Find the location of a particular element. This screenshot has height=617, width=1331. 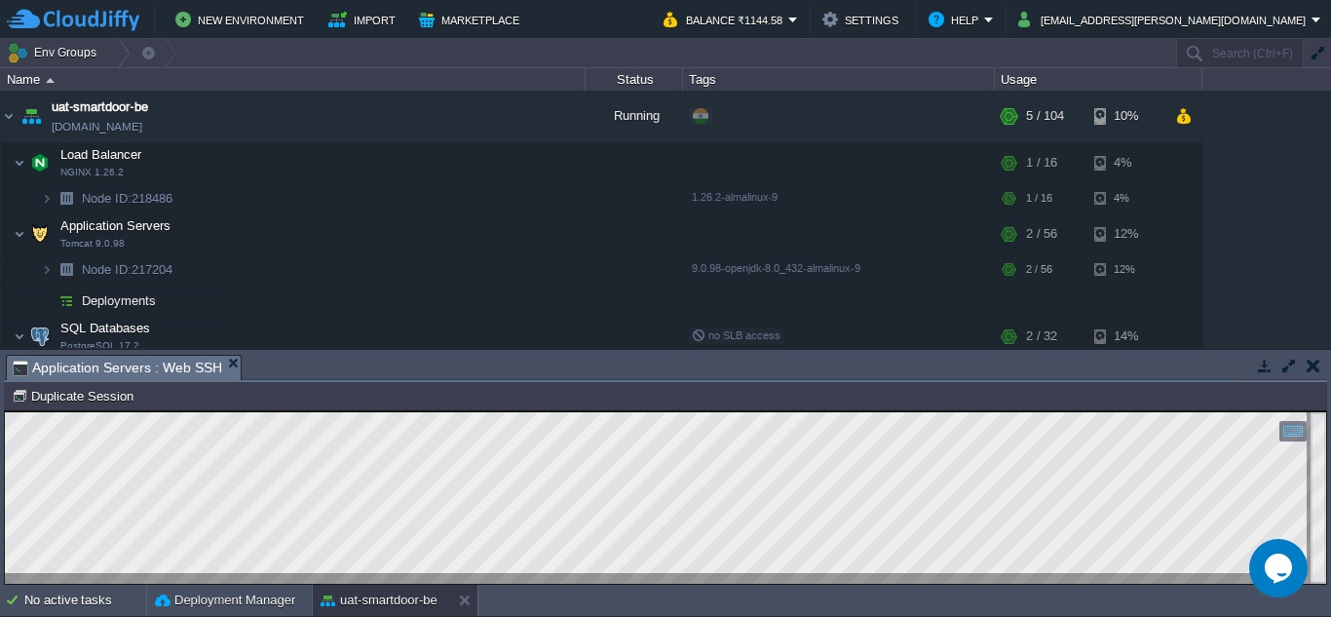

span: Deployments is located at coordinates (119, 300).